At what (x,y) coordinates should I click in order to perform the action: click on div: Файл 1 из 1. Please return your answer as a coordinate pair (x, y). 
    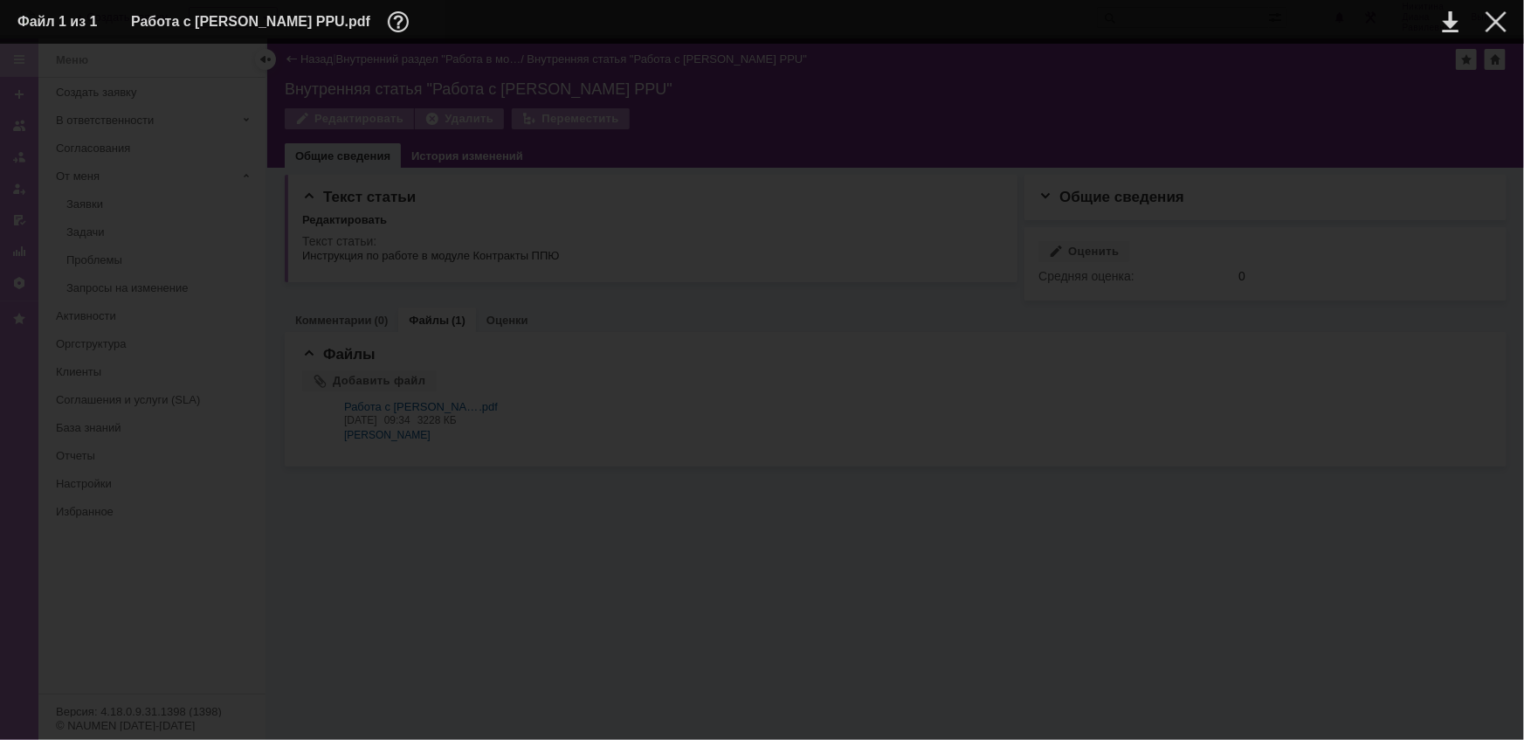
    Looking at the image, I should click on (61, 22).